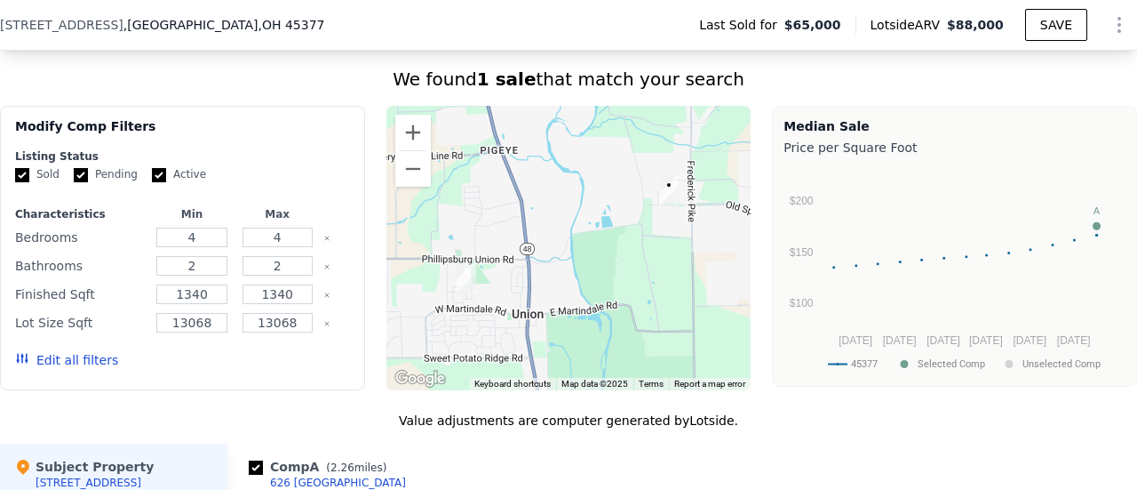 Image resolution: width=1137 pixels, height=490 pixels. I want to click on text: $200, so click(801, 201).